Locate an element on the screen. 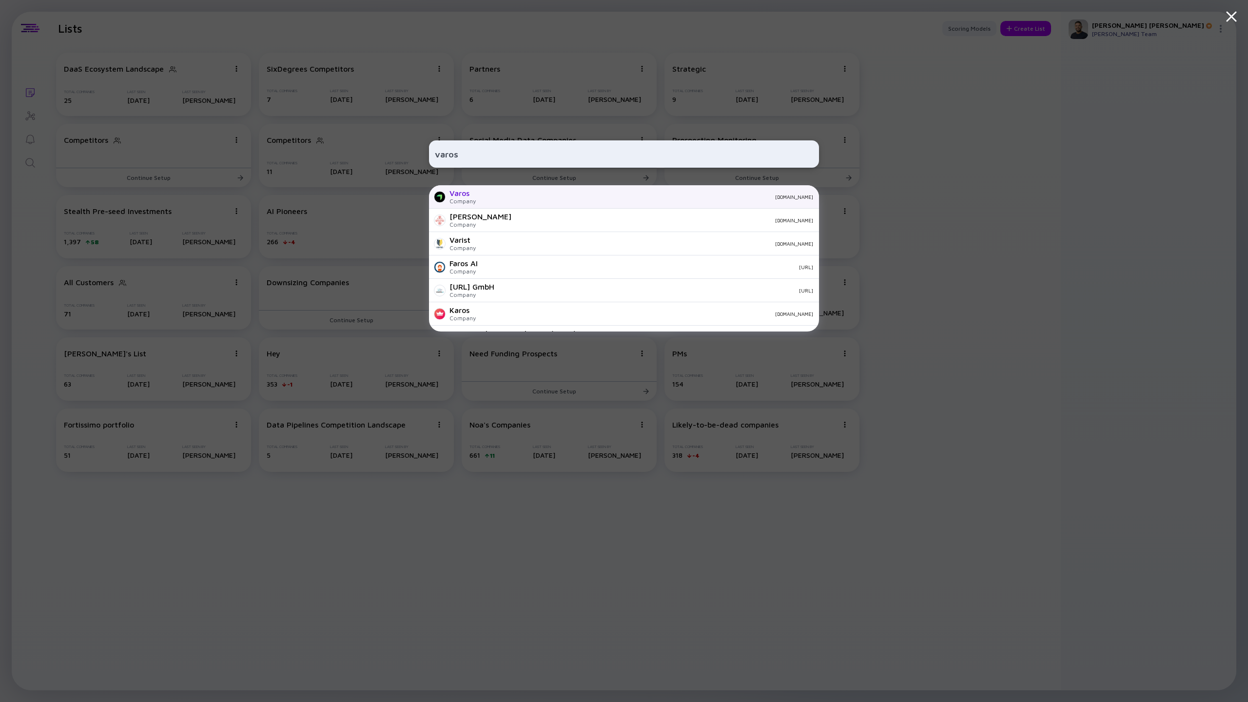  div: Varos is located at coordinates (463, 193).